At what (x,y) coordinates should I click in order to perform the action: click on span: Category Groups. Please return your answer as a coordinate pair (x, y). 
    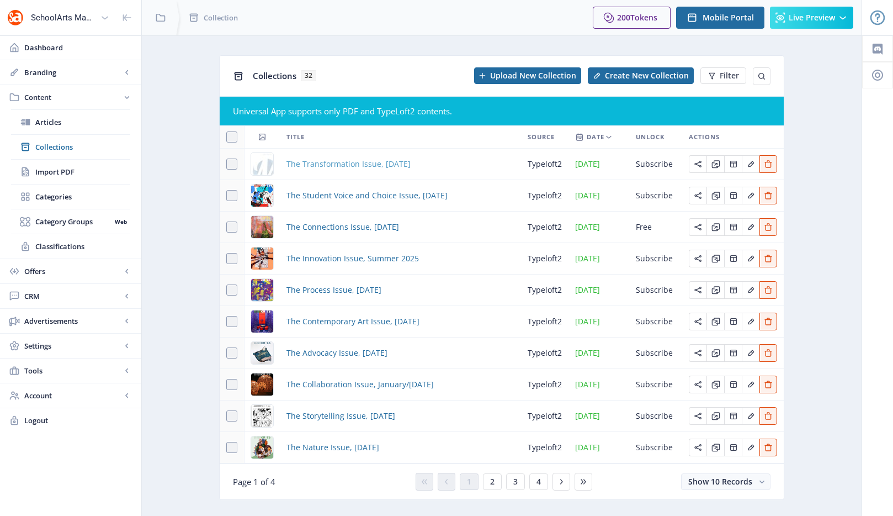
    Looking at the image, I should click on (73, 221).